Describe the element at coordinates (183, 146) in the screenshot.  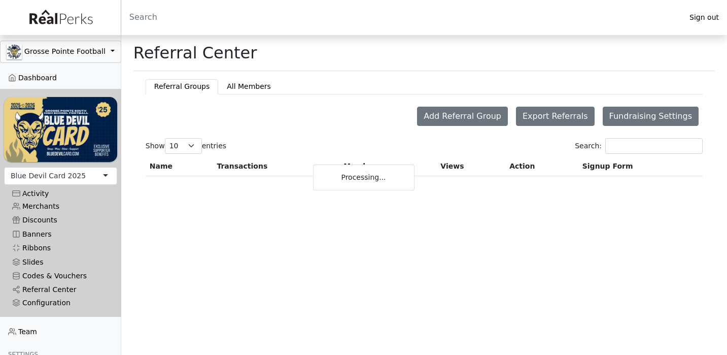
I see `select: Showentries` at that location.